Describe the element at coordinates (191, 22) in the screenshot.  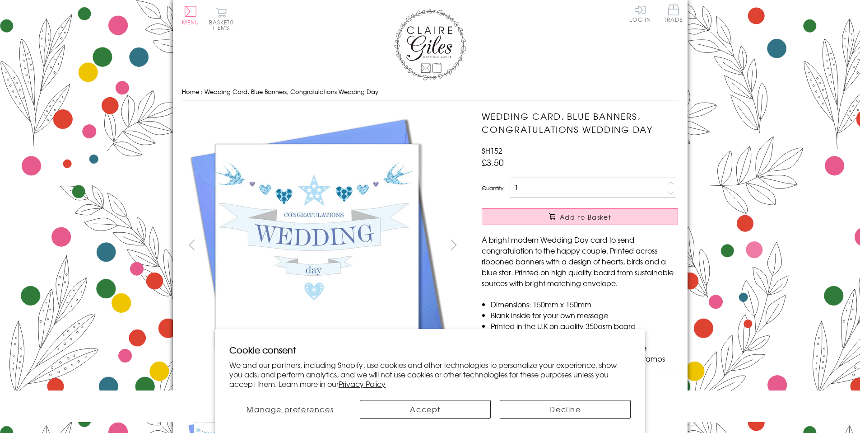
I see `span: Menu` at that location.